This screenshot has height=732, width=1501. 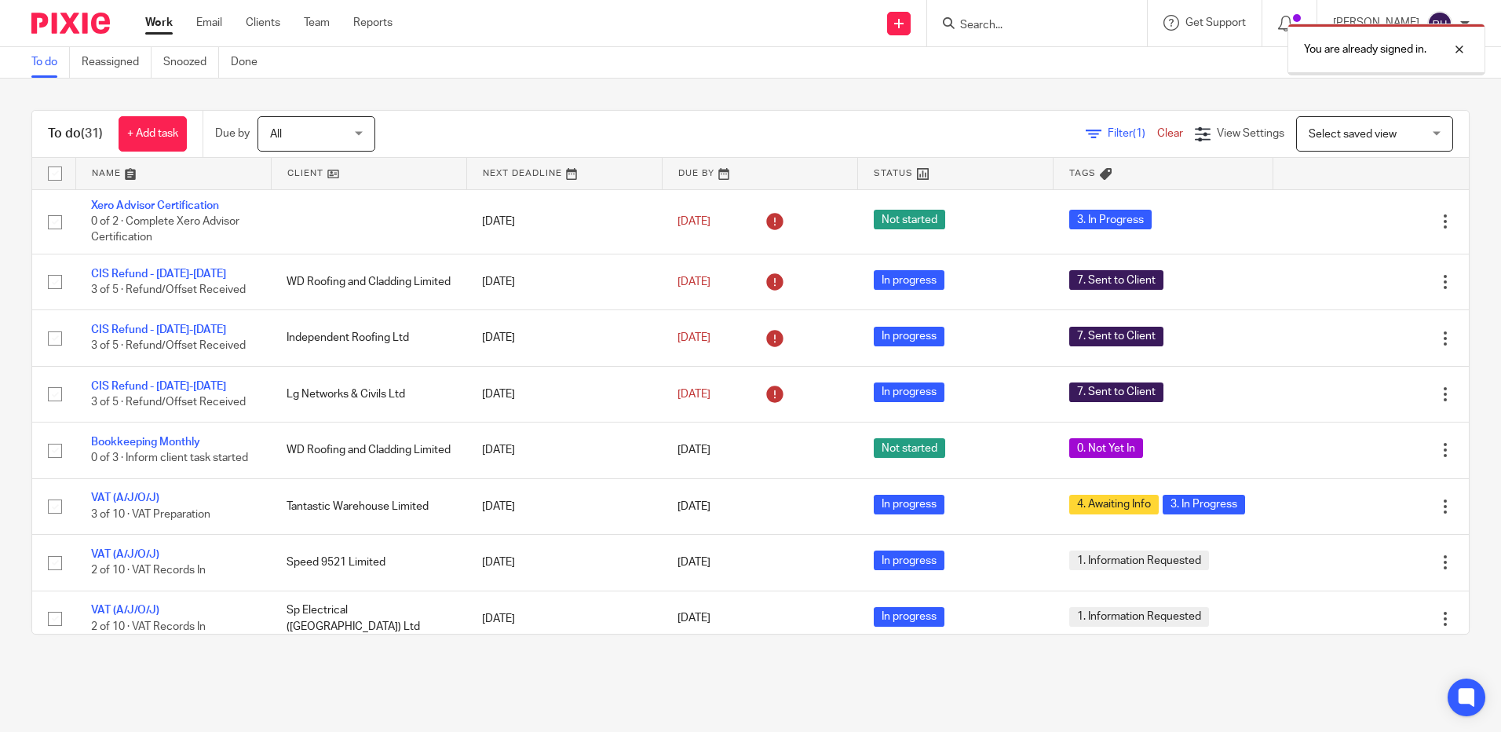 I want to click on td: Speed 9521 Limited, so click(x=368, y=562).